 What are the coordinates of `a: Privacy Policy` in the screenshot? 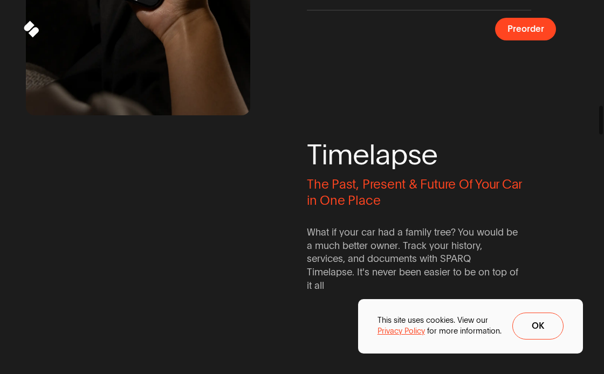 It's located at (401, 332).